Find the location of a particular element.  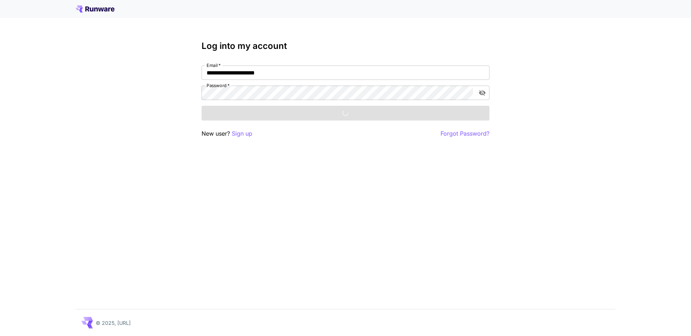

button: Sign up is located at coordinates (242, 134).